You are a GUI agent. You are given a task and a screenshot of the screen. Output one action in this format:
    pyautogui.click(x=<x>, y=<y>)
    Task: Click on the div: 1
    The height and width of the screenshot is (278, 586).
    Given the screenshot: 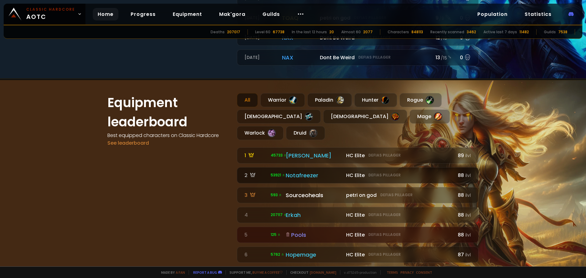 What is the action you would take?
    pyautogui.click(x=256, y=155)
    